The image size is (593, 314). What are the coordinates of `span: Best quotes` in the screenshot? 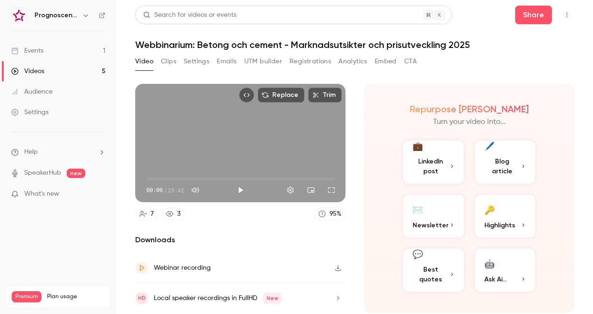 It's located at (431, 275).